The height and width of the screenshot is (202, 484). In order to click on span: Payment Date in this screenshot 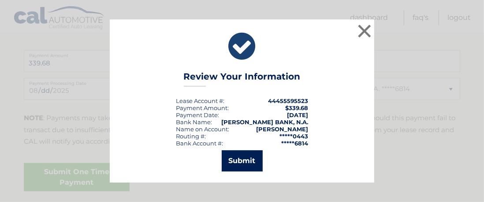, I will do `click(197, 115)`.